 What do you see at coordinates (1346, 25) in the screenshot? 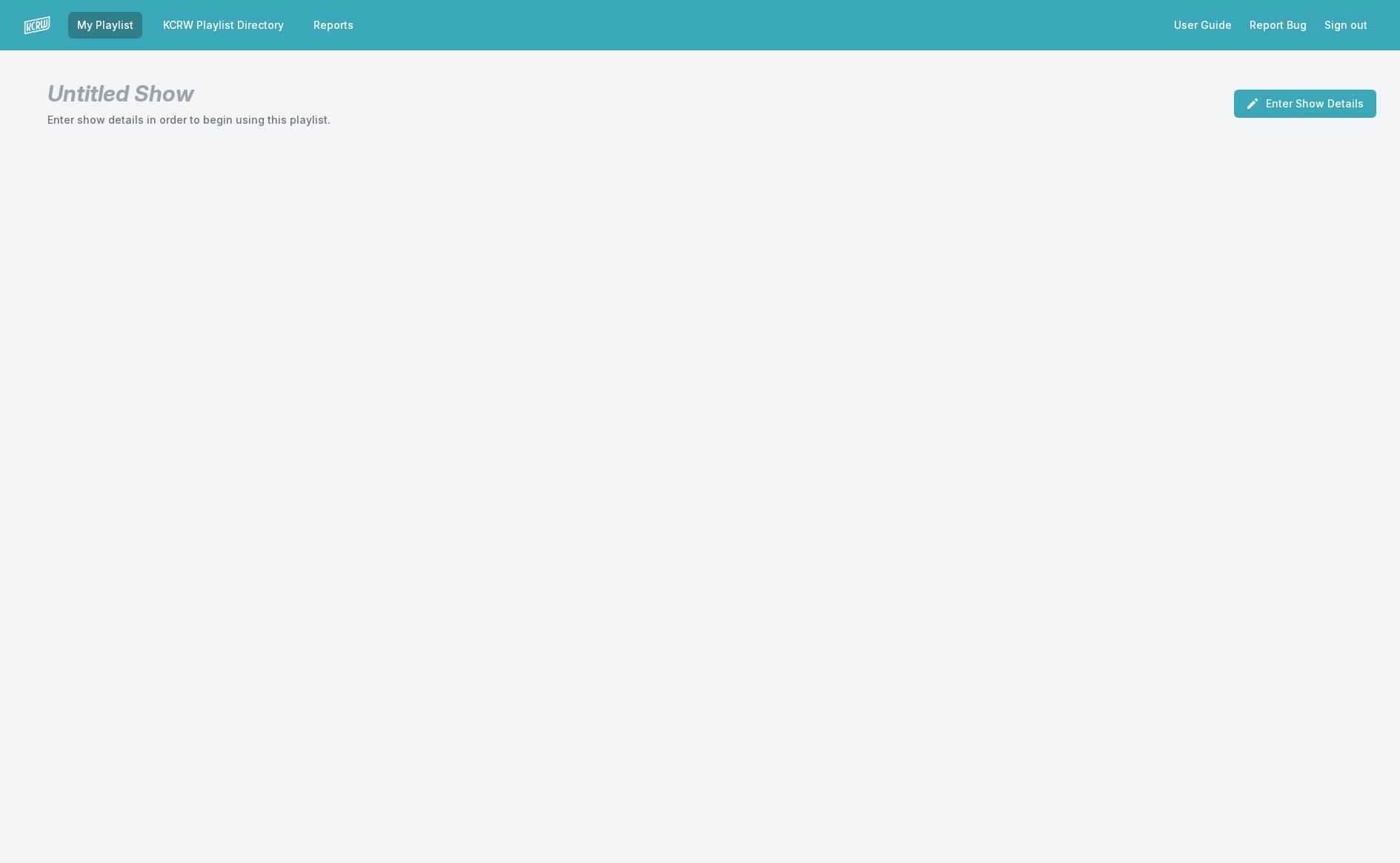
I see `button: Sign out` at bounding box center [1346, 25].